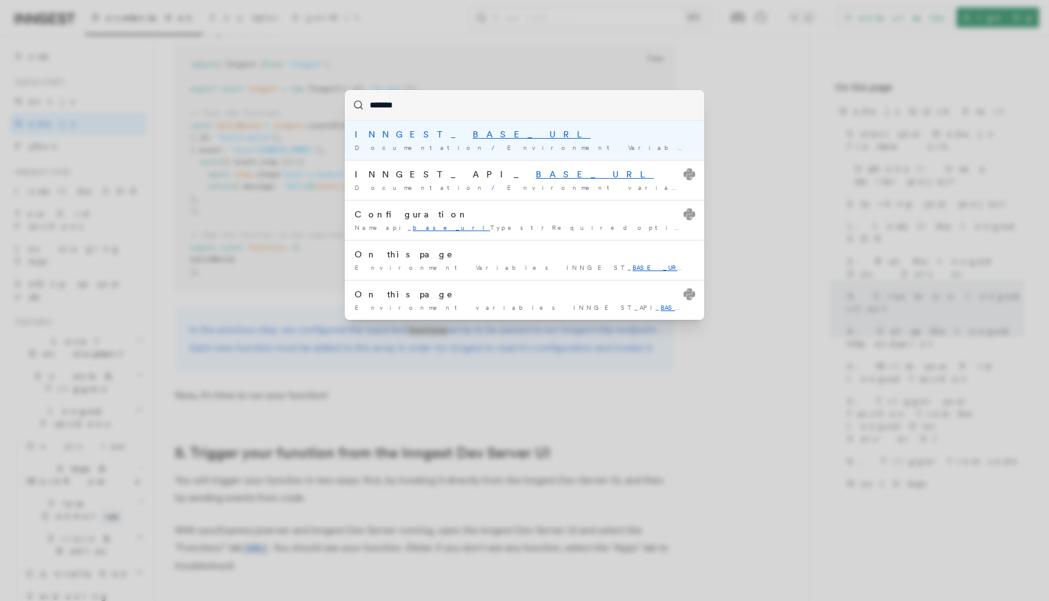  What do you see at coordinates (525, 134) in the screenshot?
I see `div: INNGEST_` at bounding box center [525, 134].